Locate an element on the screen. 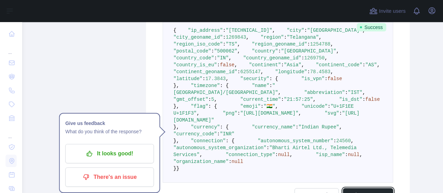 This screenshot has height=193, width=443. span: "is_dst" is located at coordinates (350, 100).